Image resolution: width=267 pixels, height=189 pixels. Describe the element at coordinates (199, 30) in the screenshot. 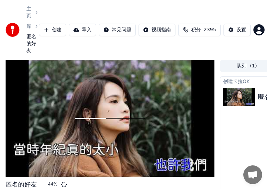

I see `button: 积分2395` at that location.